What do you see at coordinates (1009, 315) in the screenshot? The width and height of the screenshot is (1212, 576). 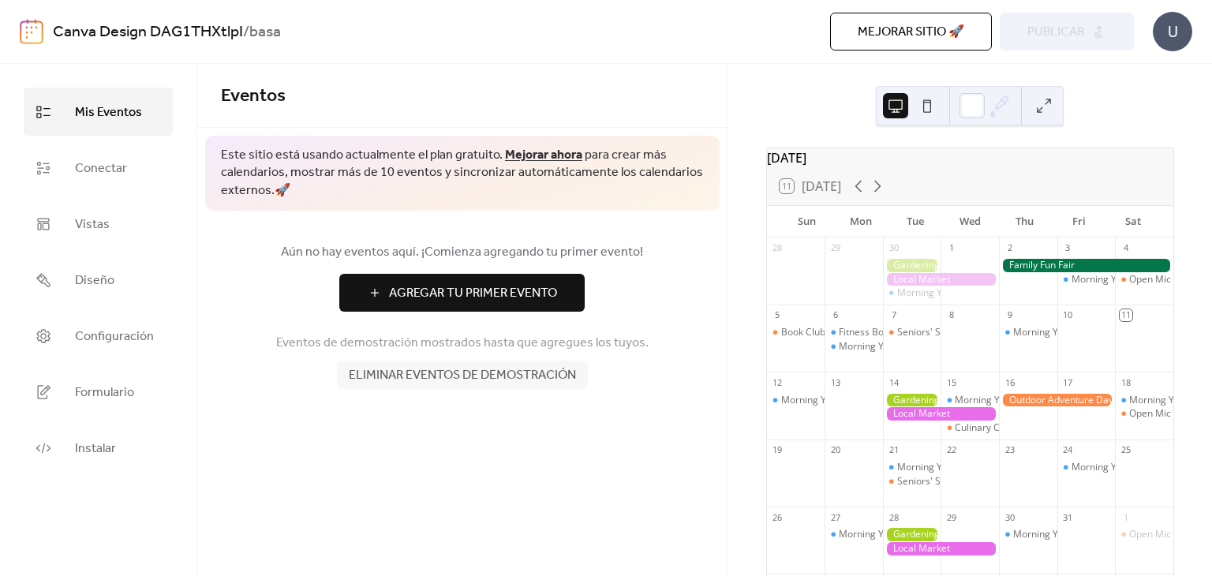 I see `div: 9` at bounding box center [1009, 315].